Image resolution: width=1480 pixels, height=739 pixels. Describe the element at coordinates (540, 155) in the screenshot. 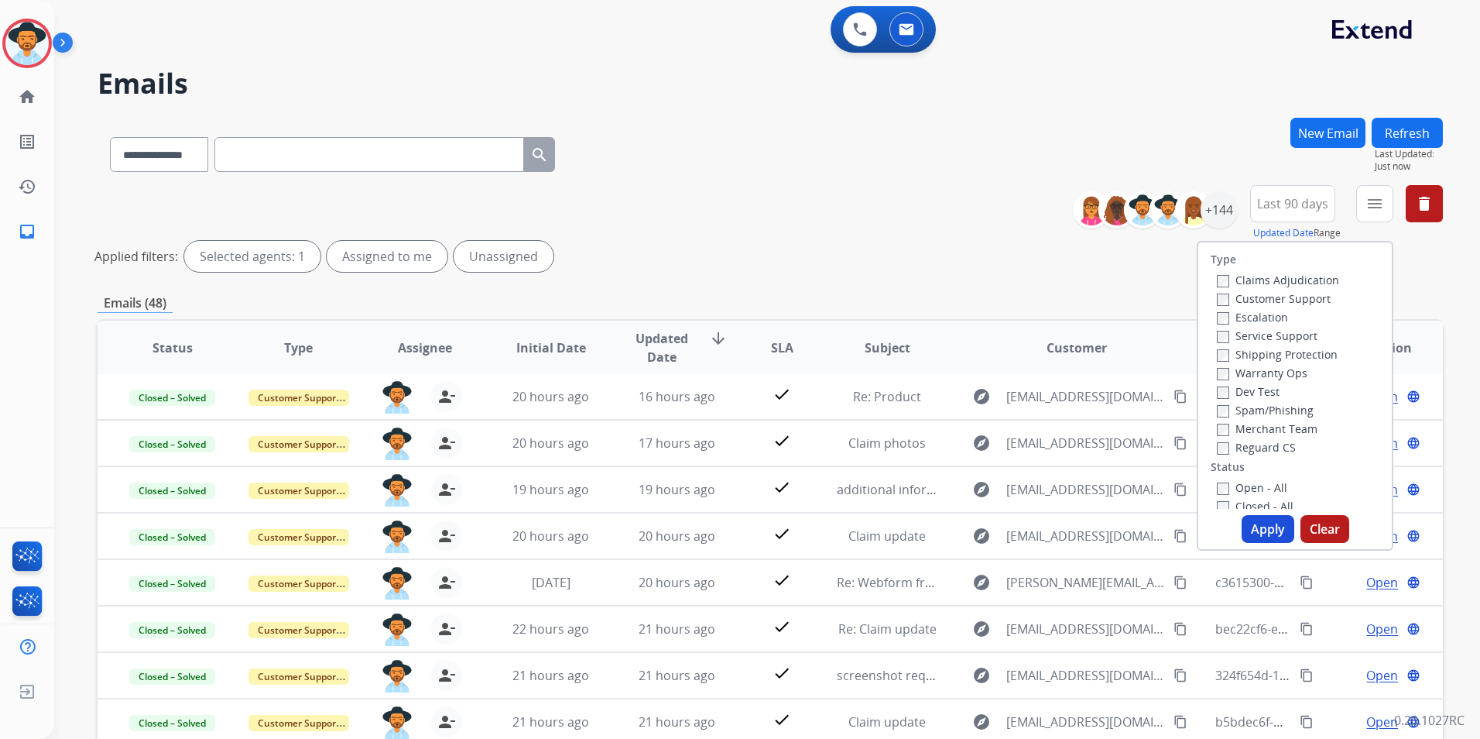

I see `mat-icon: search` at that location.